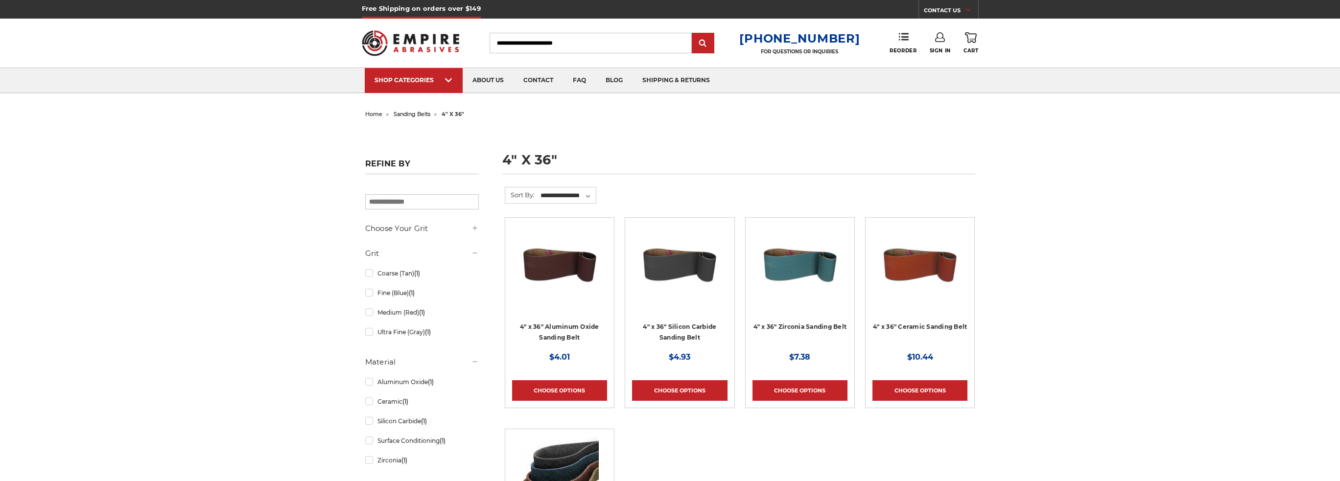  Describe the element at coordinates (422, 166) in the screenshot. I see `h5: Refine by` at that location.